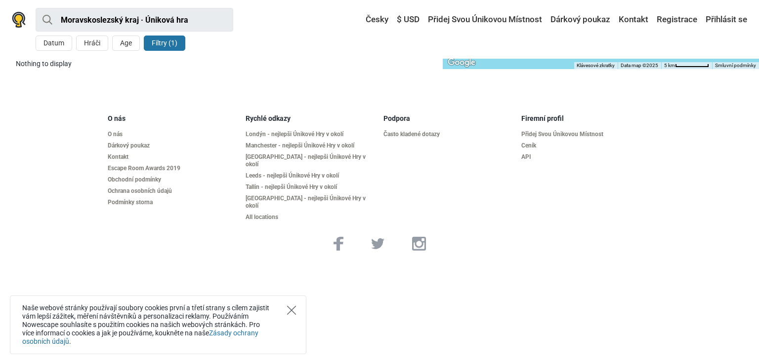 This screenshot has height=364, width=759. What do you see at coordinates (172, 191) in the screenshot?
I see `a: Ochrana osobních údajů` at bounding box center [172, 191].